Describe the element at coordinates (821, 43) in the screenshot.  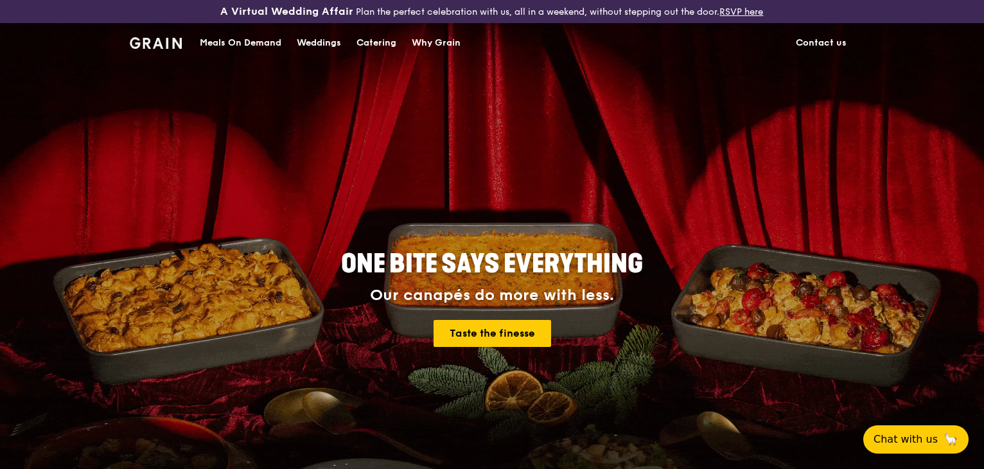
I see `a: Contact us` at that location.